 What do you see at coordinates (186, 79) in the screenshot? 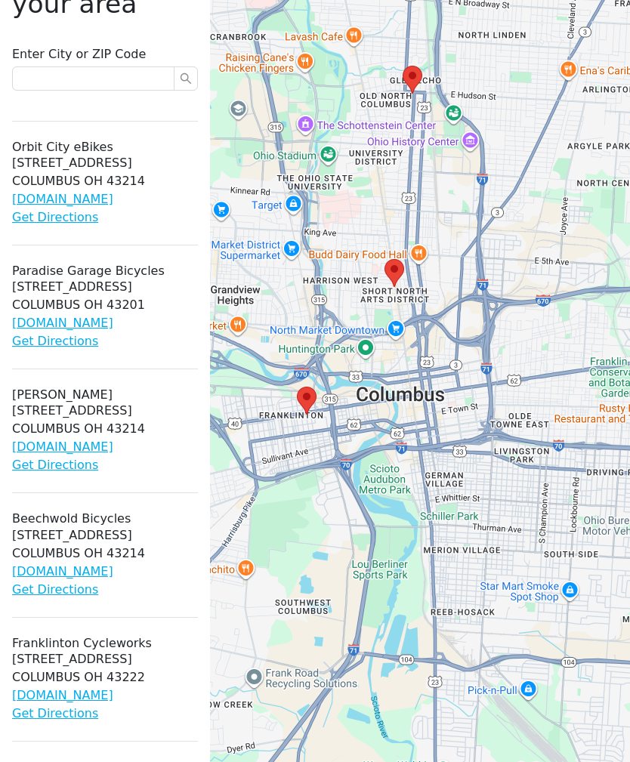
I see `span: search` at bounding box center [186, 79].